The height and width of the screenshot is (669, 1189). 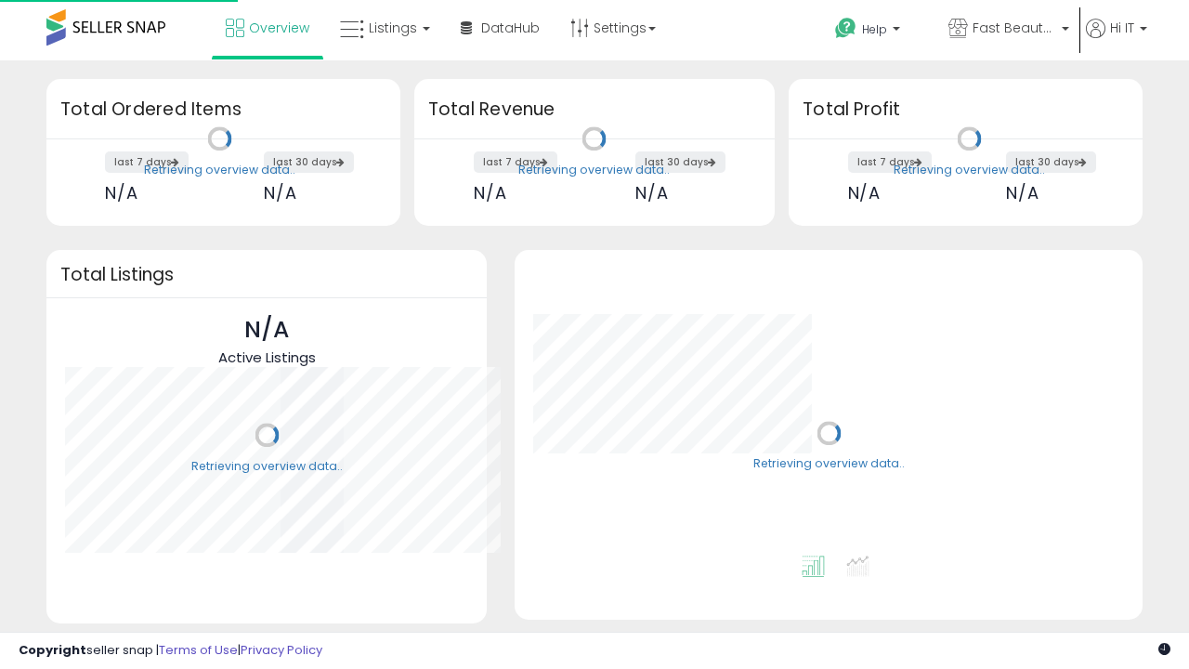 What do you see at coordinates (170, 650) in the screenshot?
I see `div: seller snap | |` at bounding box center [170, 650].